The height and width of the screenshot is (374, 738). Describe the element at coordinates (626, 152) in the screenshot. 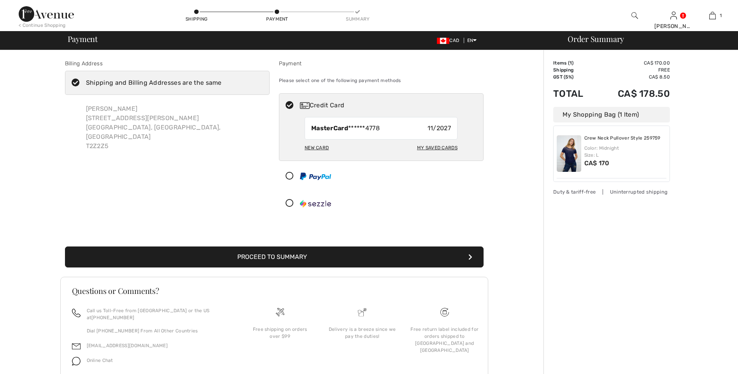

I see `div: Color: Midnight Size: L` at that location.